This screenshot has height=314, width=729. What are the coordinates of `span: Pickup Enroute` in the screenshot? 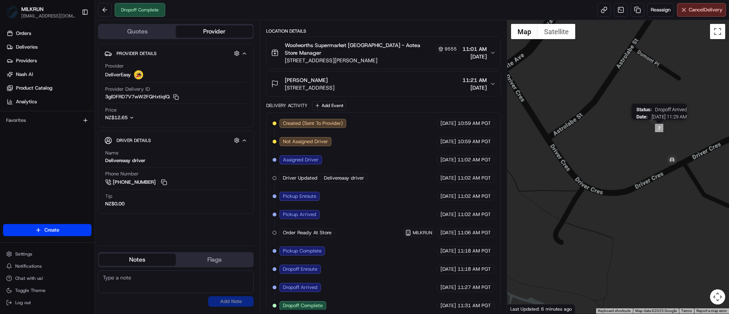 It's located at (299, 196).